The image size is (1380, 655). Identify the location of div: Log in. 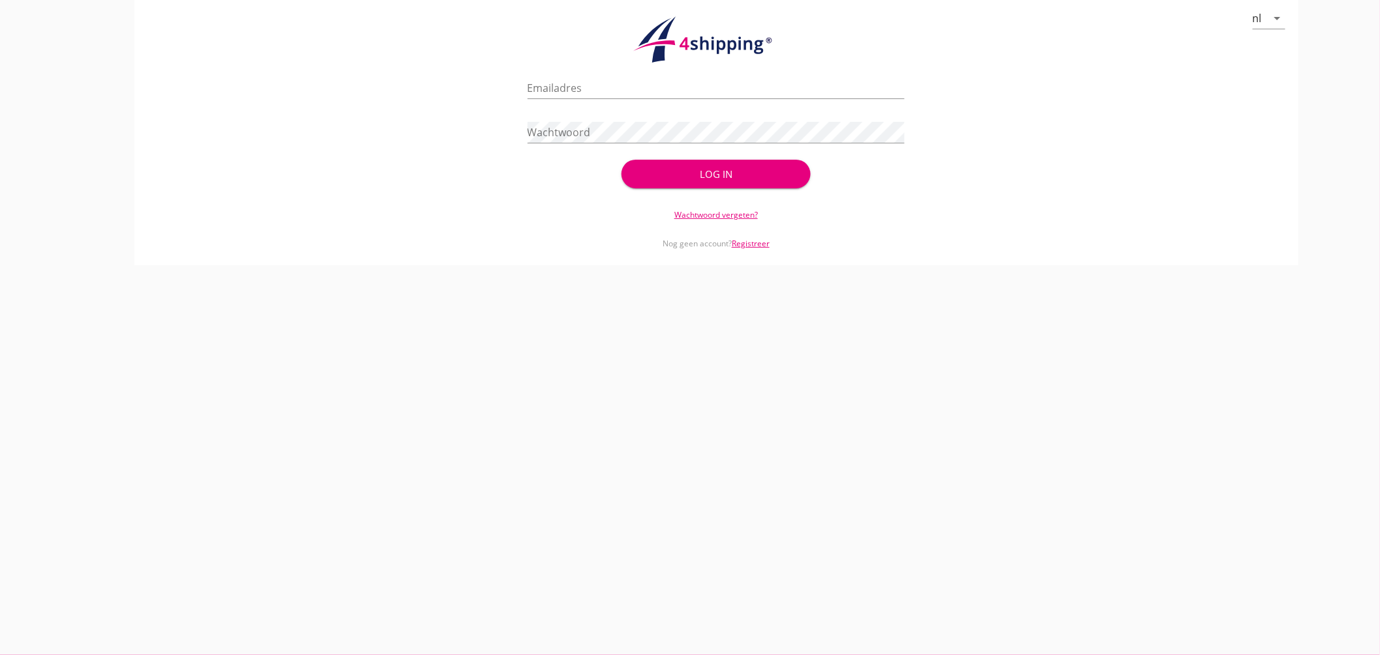
(715, 174).